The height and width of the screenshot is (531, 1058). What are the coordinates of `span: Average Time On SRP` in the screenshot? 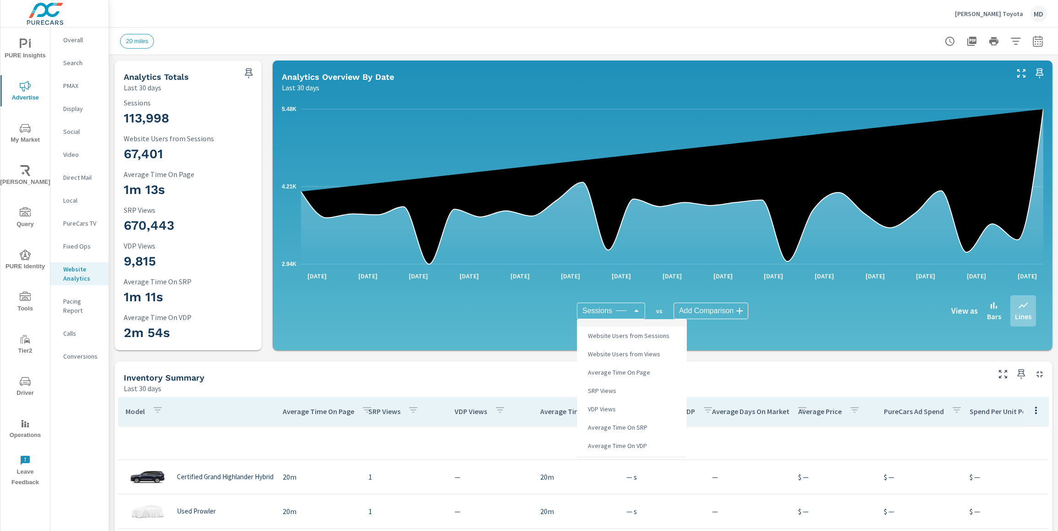 It's located at (617, 427).